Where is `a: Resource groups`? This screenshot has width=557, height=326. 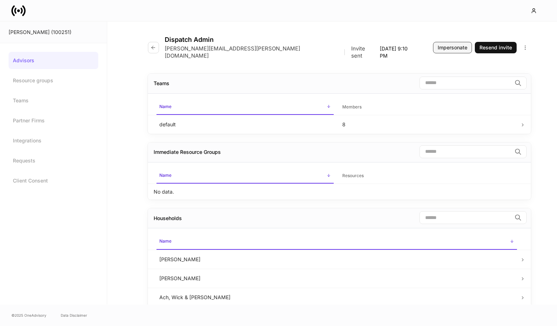
a: Resource groups is located at coordinates (53, 80).